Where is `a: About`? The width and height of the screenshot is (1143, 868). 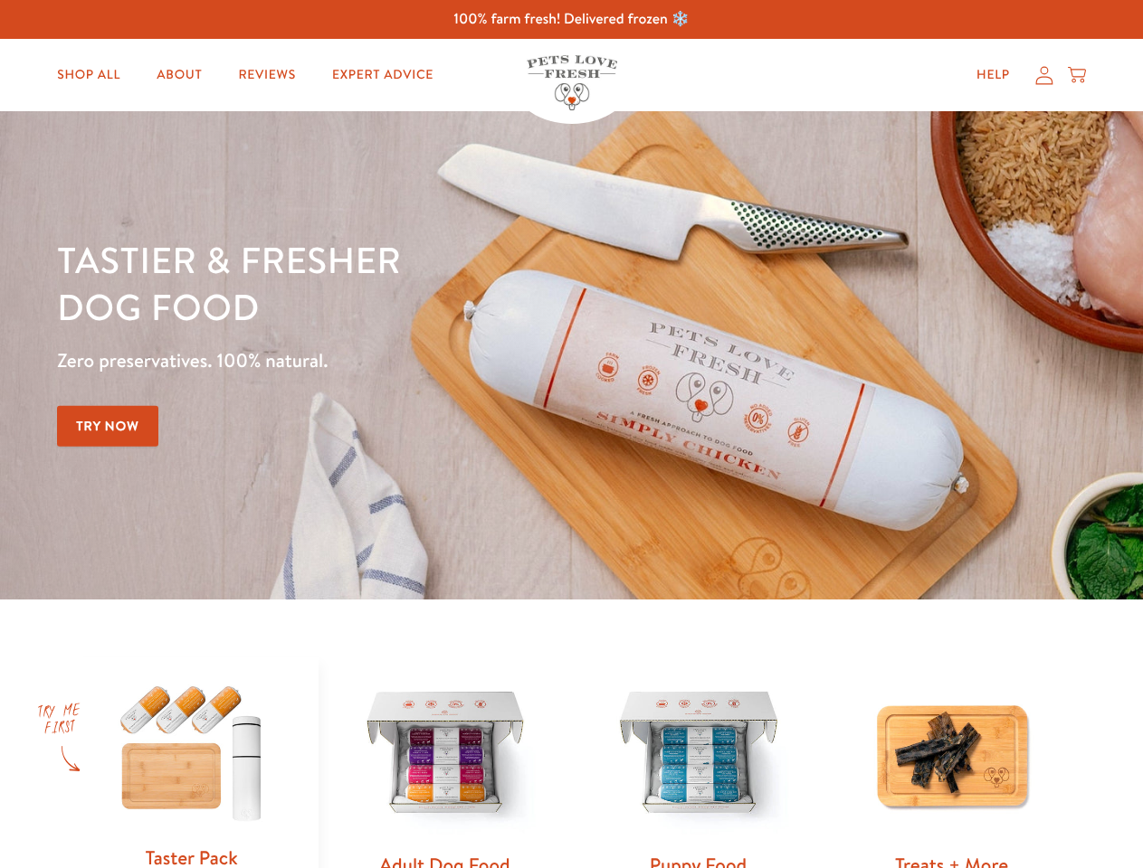 a: About is located at coordinates (179, 75).